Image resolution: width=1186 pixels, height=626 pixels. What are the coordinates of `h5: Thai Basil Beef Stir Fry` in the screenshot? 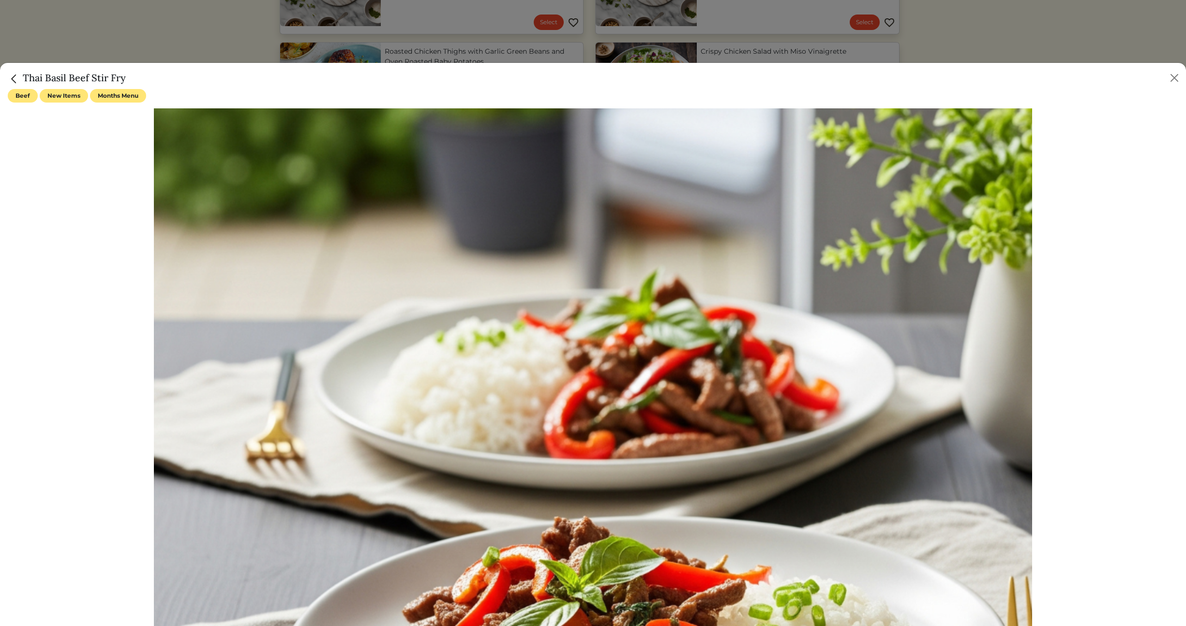 It's located at (67, 78).